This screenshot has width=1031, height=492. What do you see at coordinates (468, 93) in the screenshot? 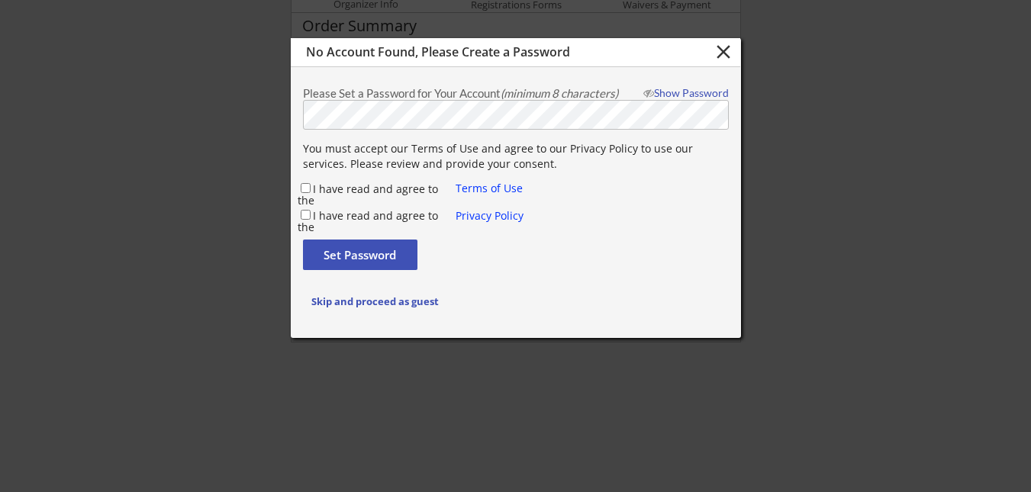
I see `div: Please Set a Password for Your Account` at bounding box center [468, 93].